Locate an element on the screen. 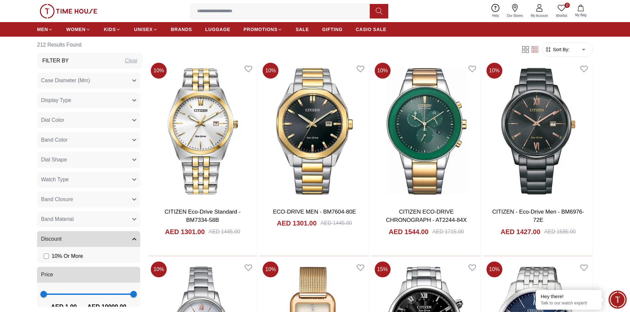  span: WOMEN is located at coordinates (76, 29).